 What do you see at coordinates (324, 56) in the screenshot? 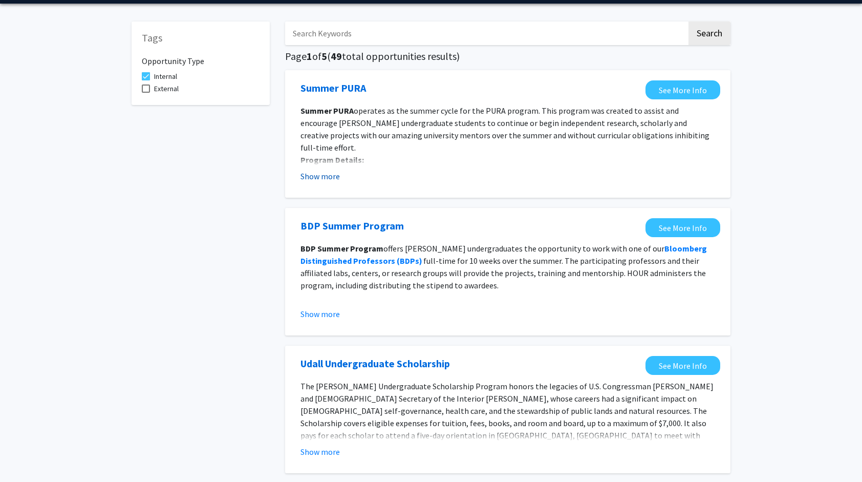
I see `span: 5` at bounding box center [324, 56].